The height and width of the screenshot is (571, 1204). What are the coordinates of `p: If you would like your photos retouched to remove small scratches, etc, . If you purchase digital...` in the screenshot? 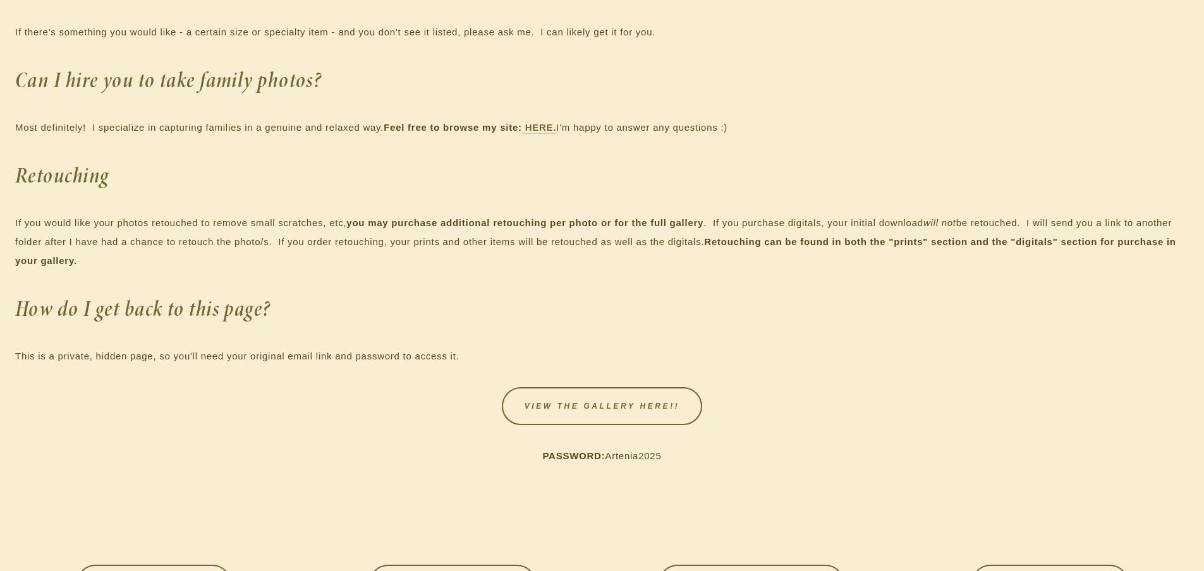 It's located at (602, 242).